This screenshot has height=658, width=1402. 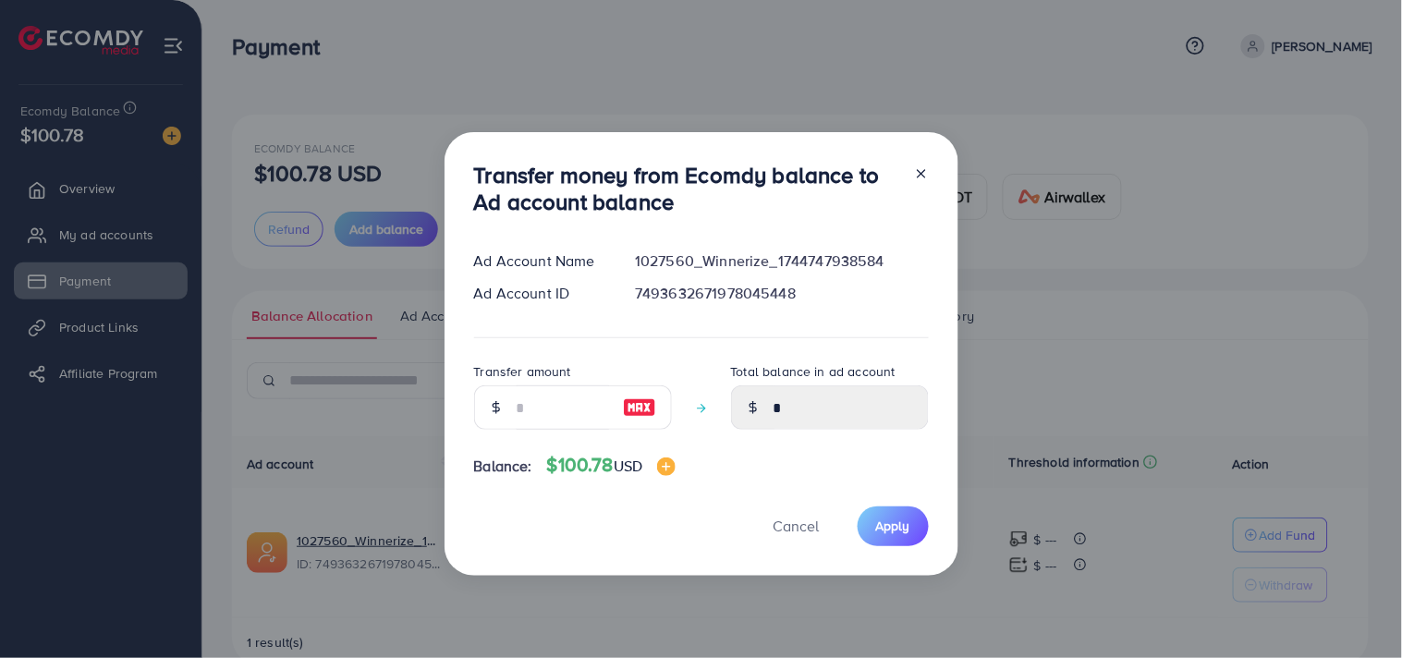 I want to click on label: Total balance in ad account, so click(x=813, y=371).